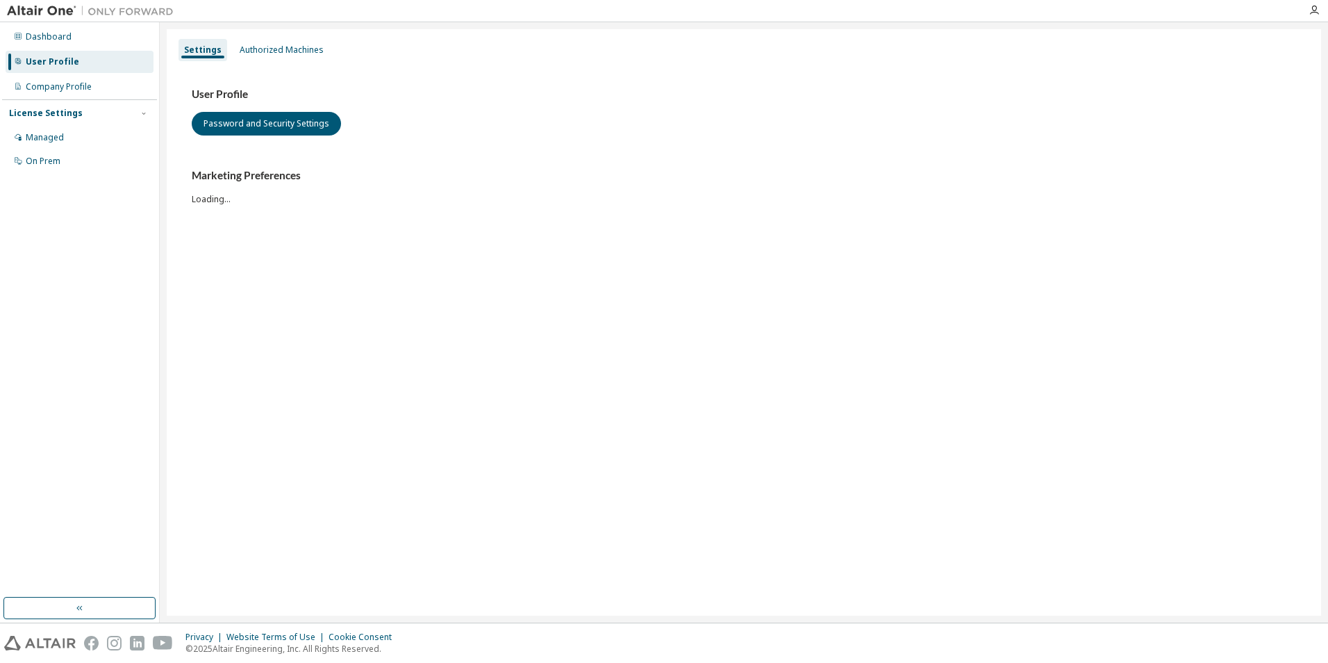  Describe the element at coordinates (40, 642) in the screenshot. I see `img: altair_logo.svg` at that location.